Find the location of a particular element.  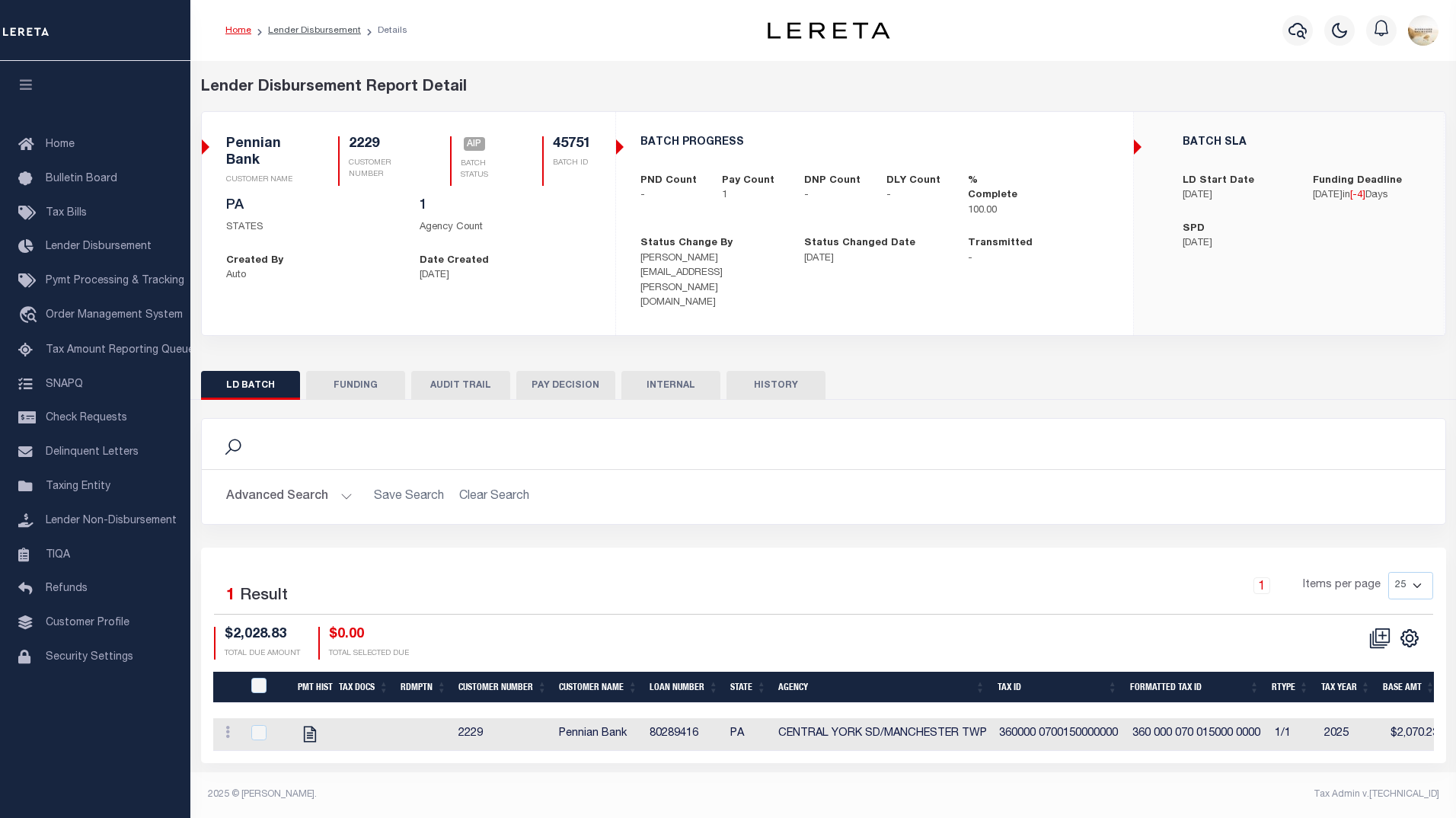

a: Lender Disbursement is located at coordinates (314, 30).